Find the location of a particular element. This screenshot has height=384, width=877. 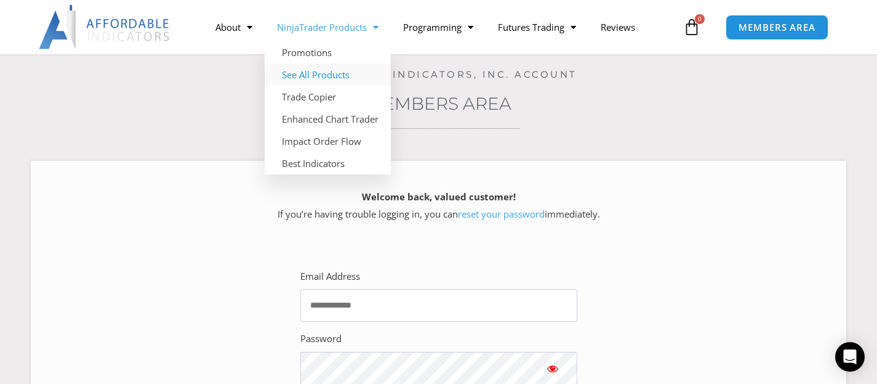

a: reset your password is located at coordinates (501, 214).